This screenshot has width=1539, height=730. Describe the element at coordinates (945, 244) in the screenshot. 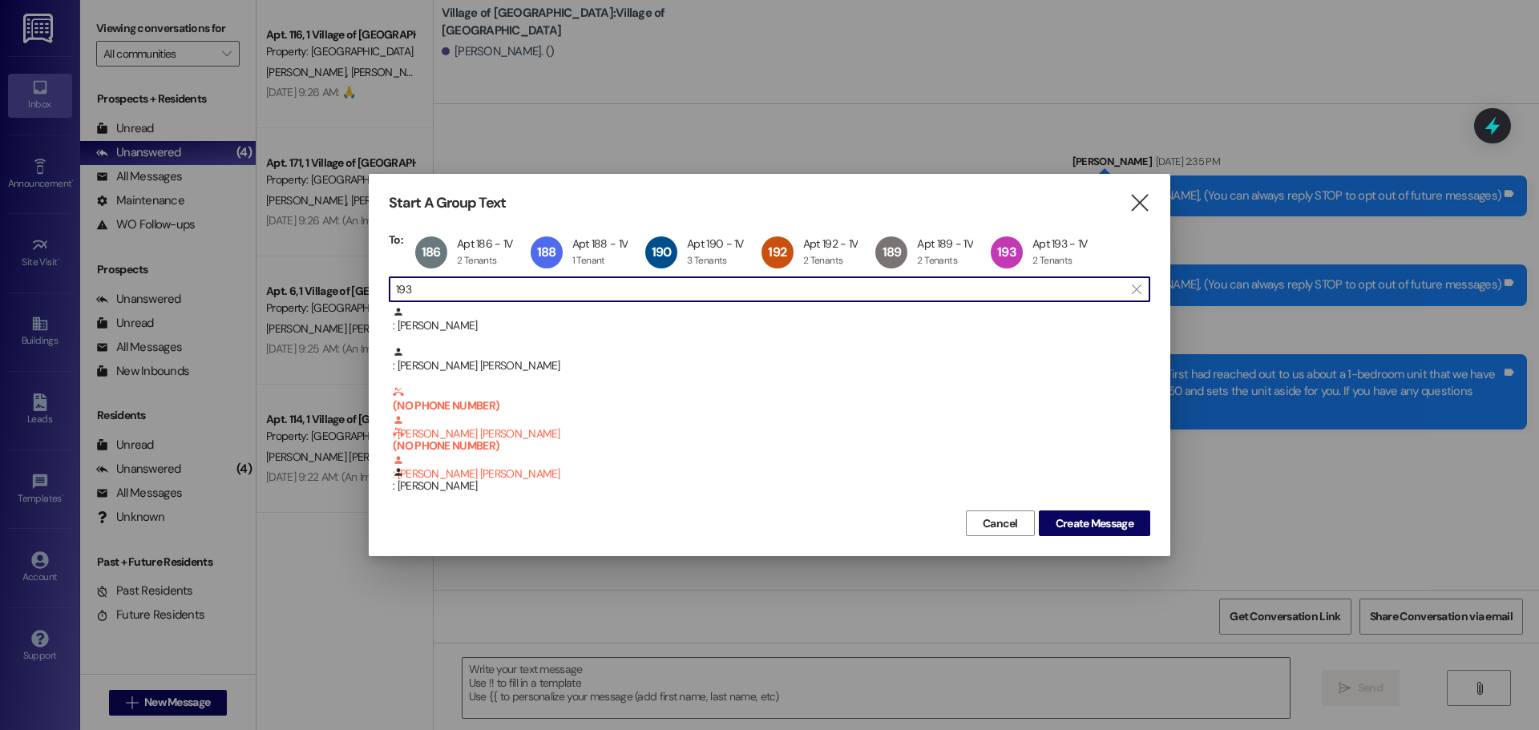

I see `div: Apt 189 - 1V` at that location.